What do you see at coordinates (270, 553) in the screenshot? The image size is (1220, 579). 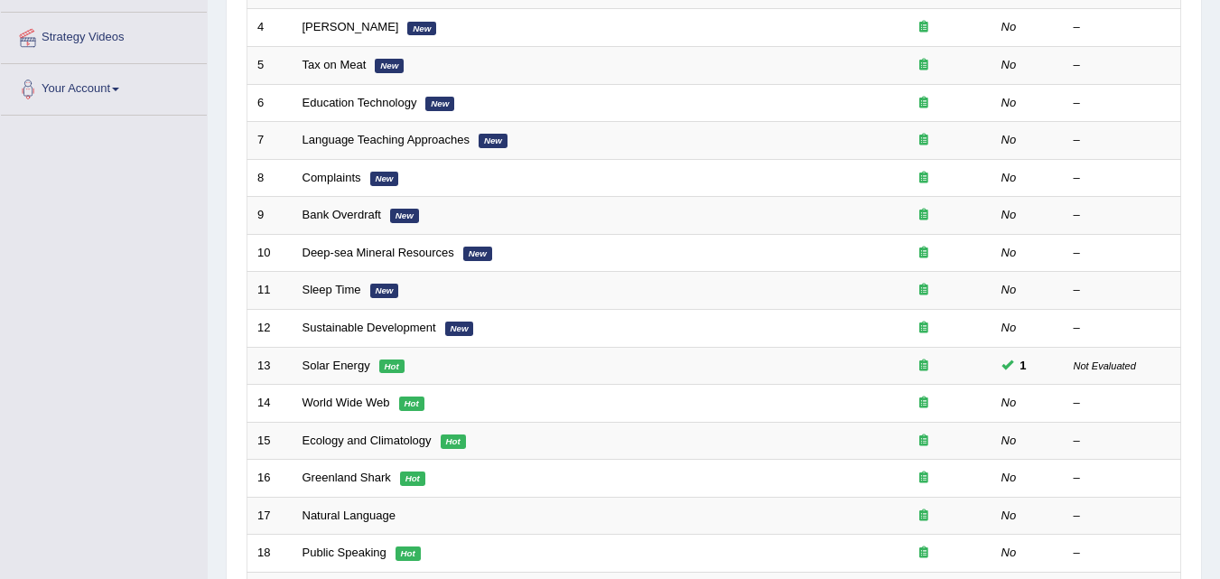 I see `td: 18` at bounding box center [270, 553].